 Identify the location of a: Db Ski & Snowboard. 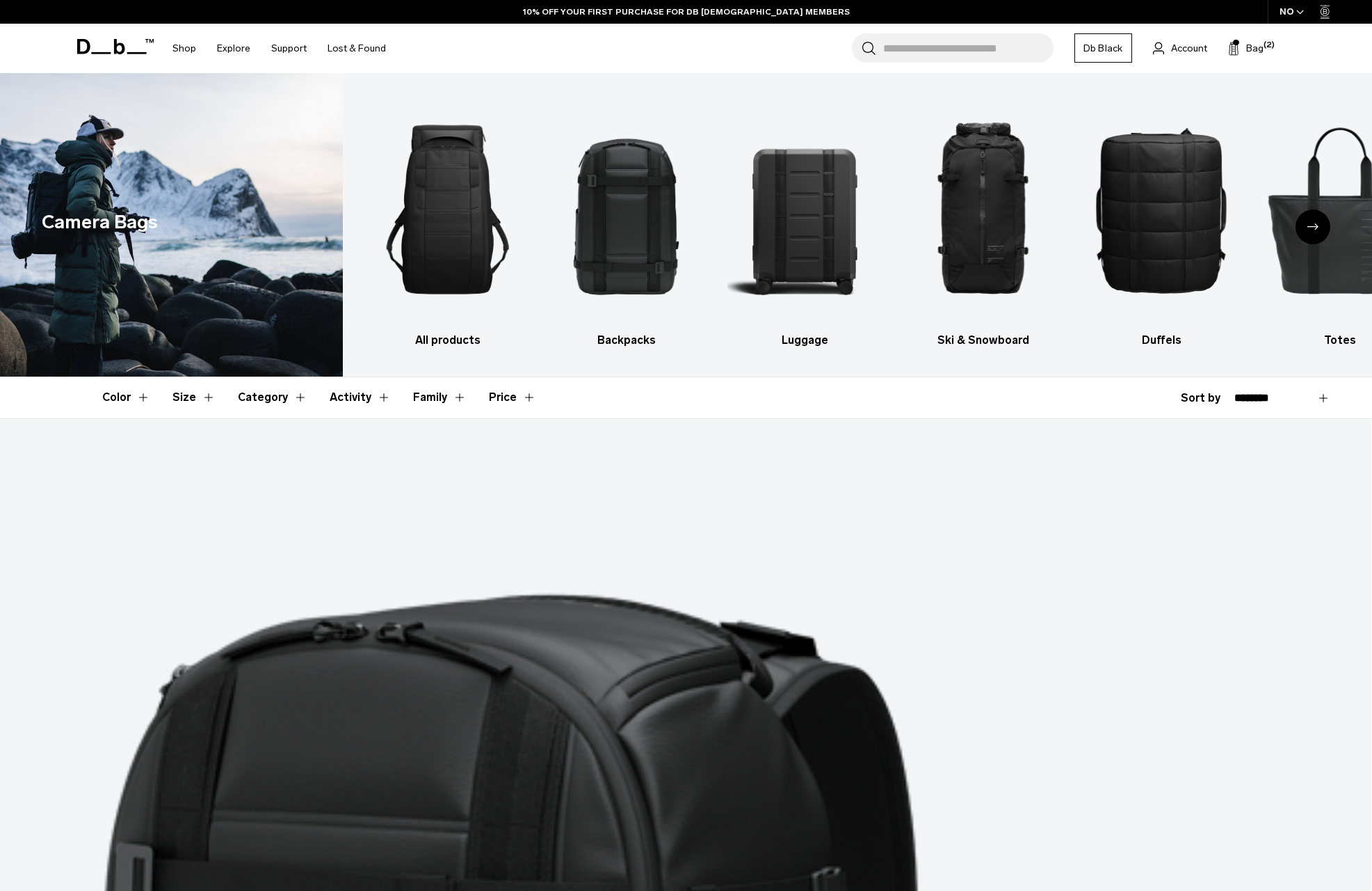
(983, 221).